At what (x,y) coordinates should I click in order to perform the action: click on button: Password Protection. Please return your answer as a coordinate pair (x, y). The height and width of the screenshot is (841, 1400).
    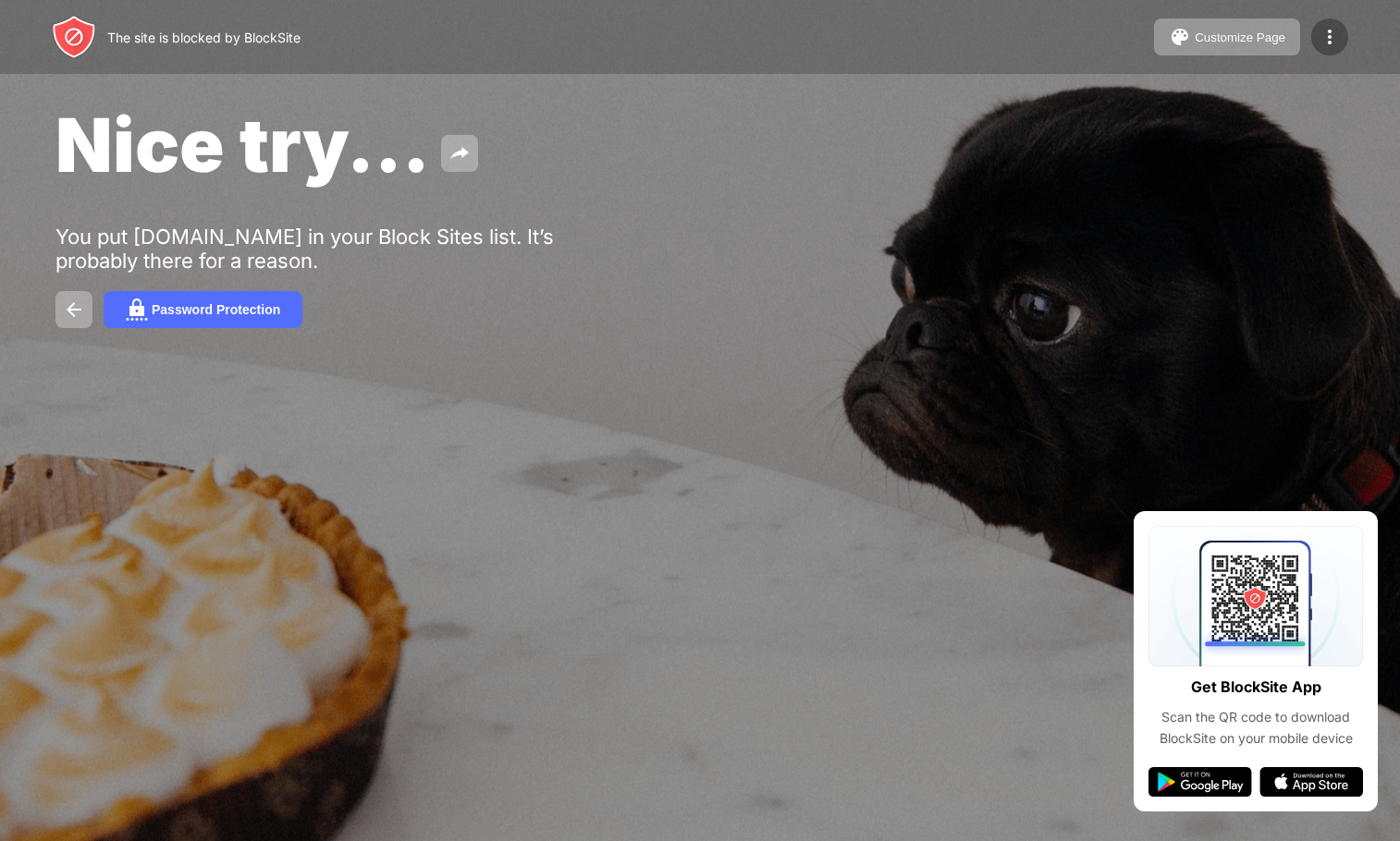
    Looking at the image, I should click on (202, 310).